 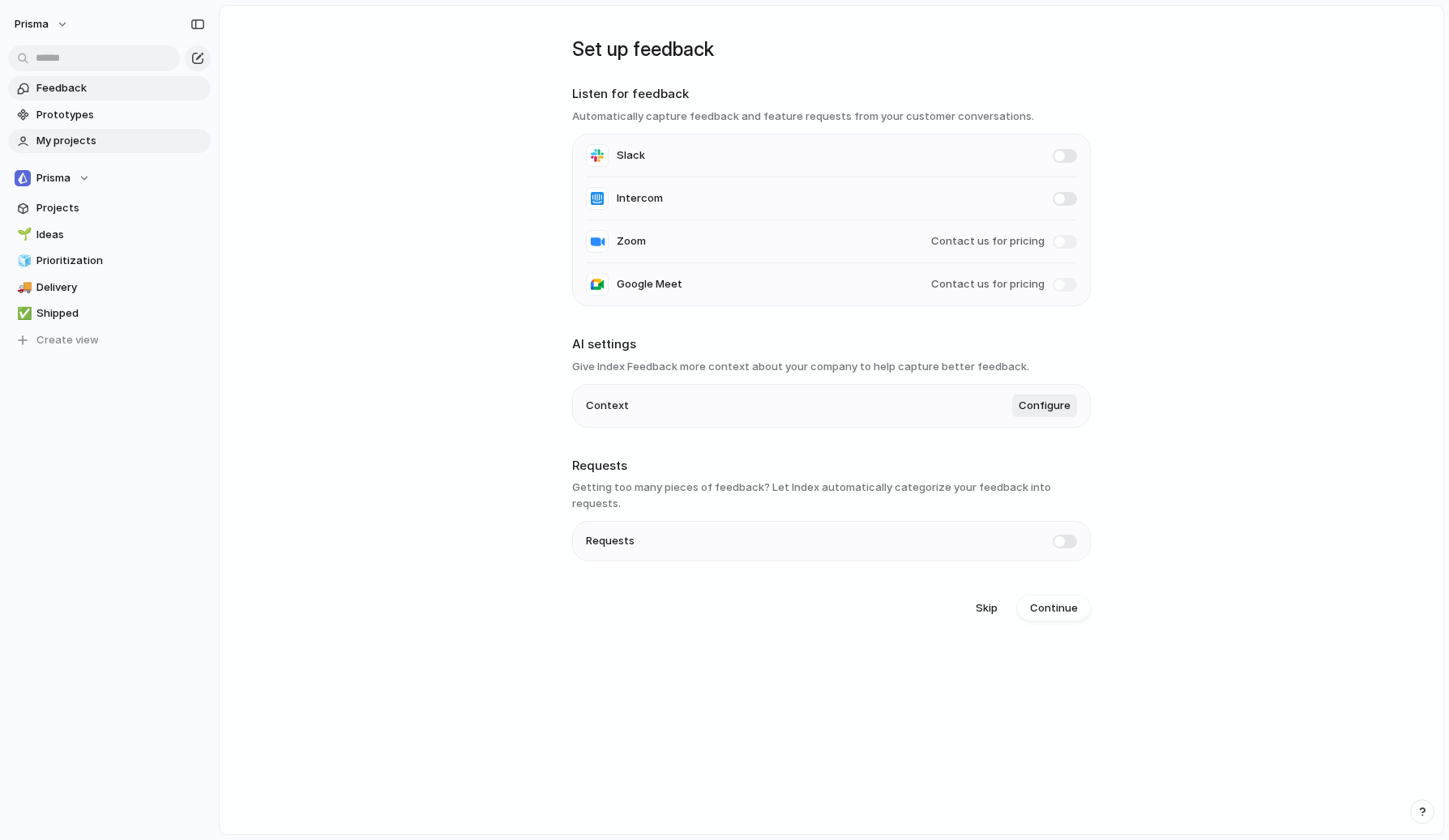 I want to click on span: Feedback, so click(x=121, y=88).